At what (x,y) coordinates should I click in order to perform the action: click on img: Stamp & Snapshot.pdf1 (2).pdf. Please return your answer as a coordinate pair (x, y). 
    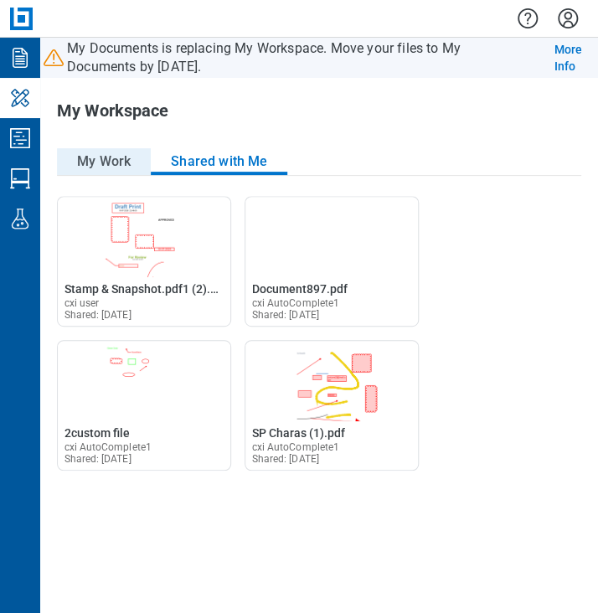
    Looking at the image, I should click on (144, 237).